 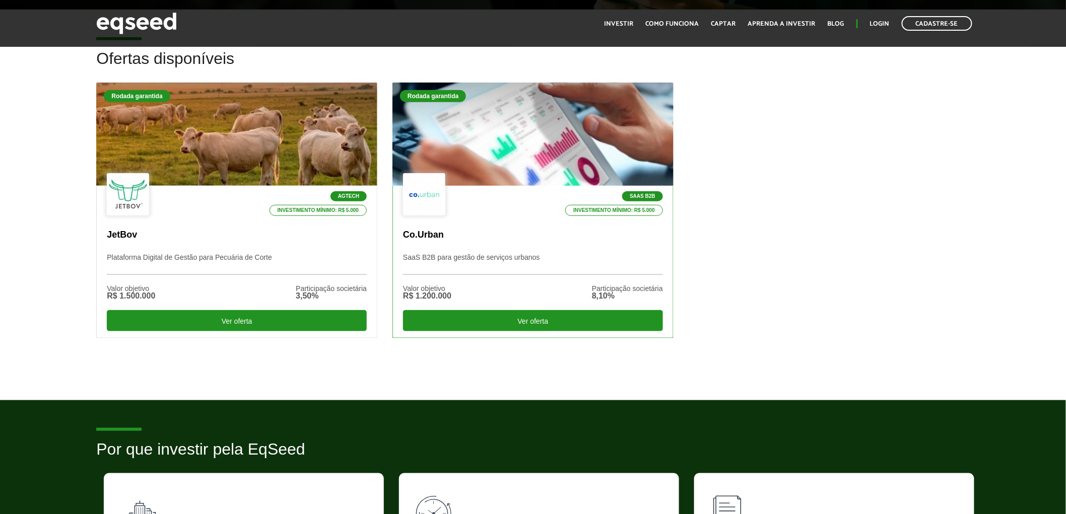 I want to click on a: Como funciona, so click(x=672, y=24).